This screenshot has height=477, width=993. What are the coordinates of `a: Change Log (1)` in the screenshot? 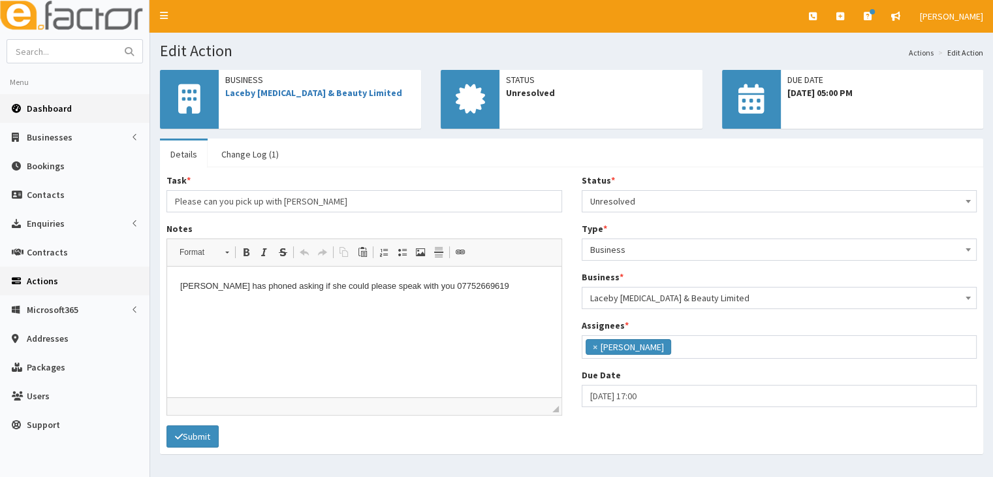 It's located at (250, 154).